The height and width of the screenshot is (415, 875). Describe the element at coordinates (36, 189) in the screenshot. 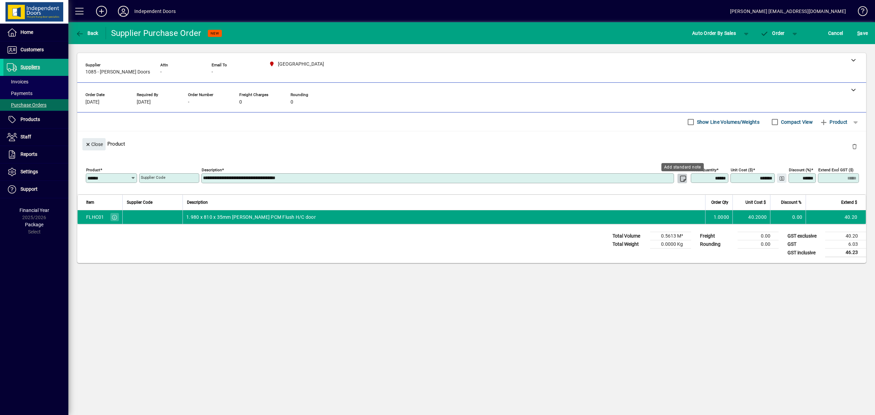

I see `a: Support` at that location.